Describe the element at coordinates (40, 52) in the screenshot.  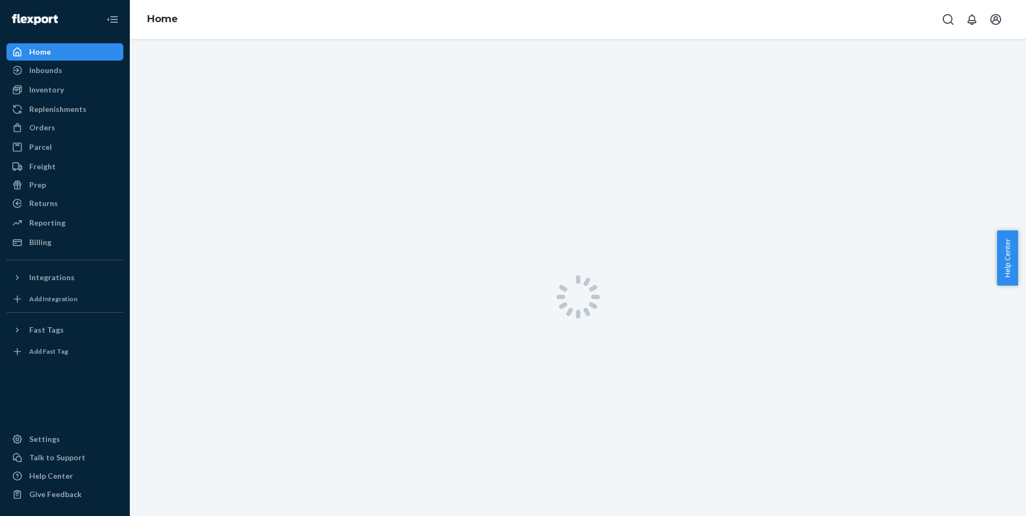
I see `div: Home` at that location.